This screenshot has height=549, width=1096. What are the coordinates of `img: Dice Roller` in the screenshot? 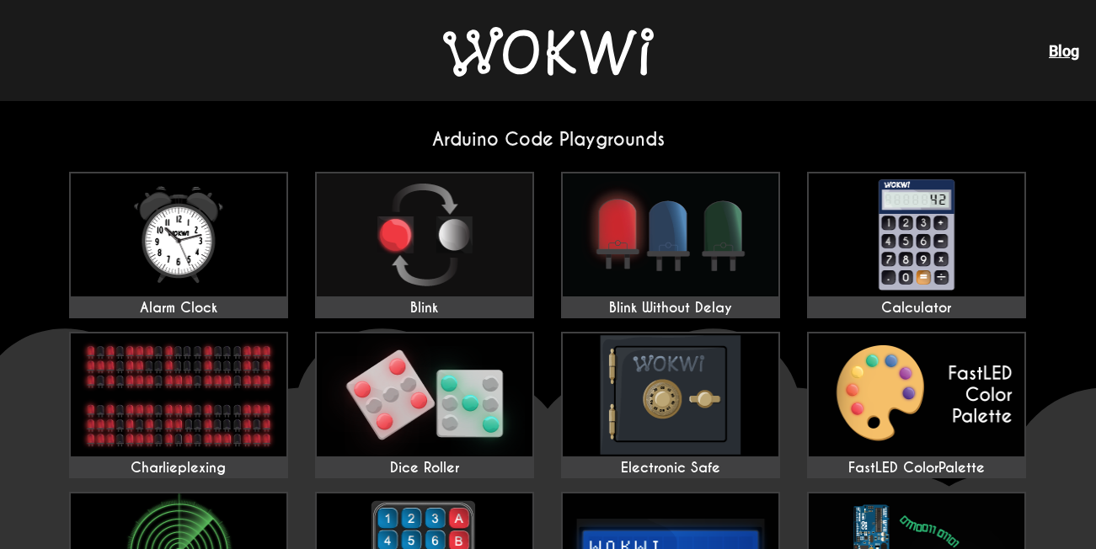 It's located at (425, 395).